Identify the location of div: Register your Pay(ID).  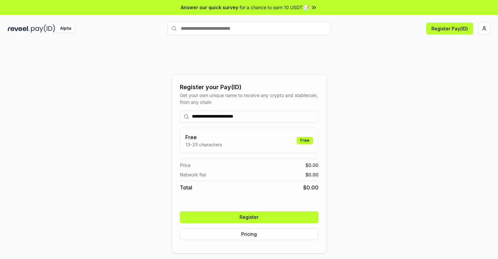
(249, 87).